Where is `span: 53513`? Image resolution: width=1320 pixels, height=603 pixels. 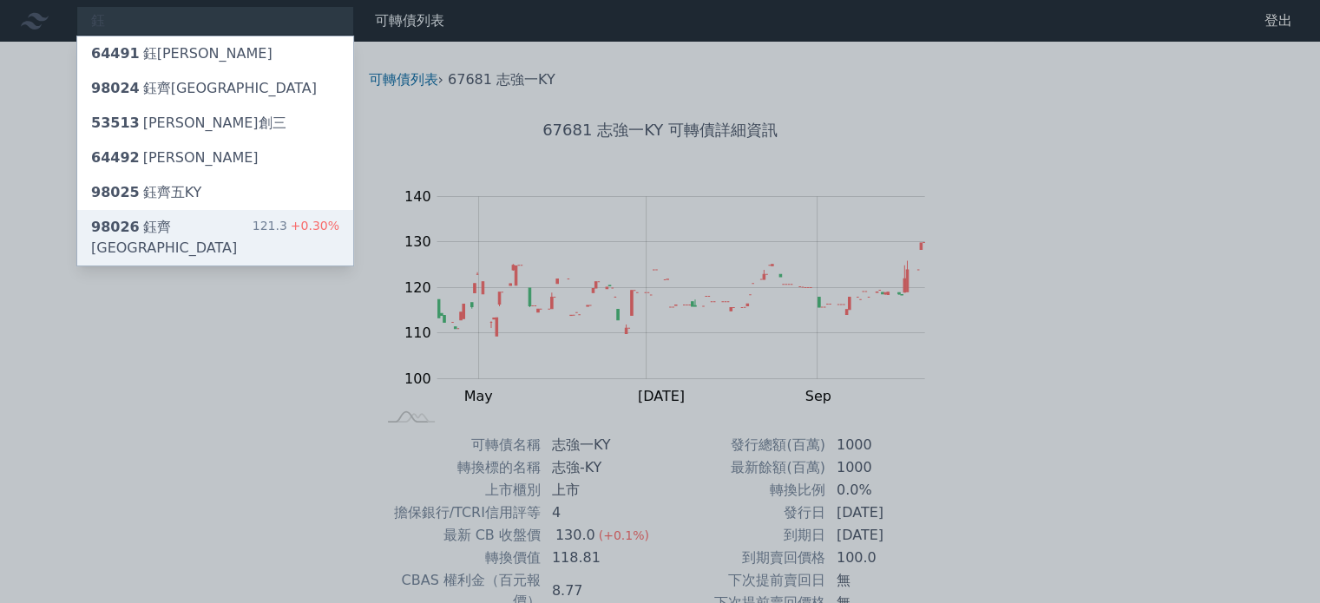
span: 53513 is located at coordinates (115, 122).